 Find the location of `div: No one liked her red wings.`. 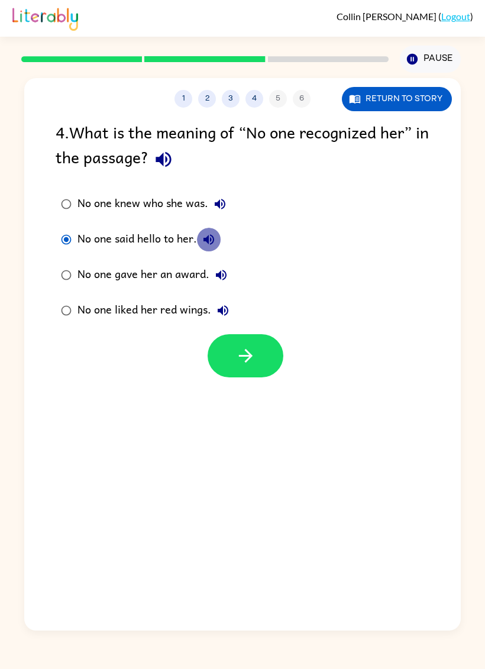

div: No one liked her red wings. is located at coordinates (156, 311).